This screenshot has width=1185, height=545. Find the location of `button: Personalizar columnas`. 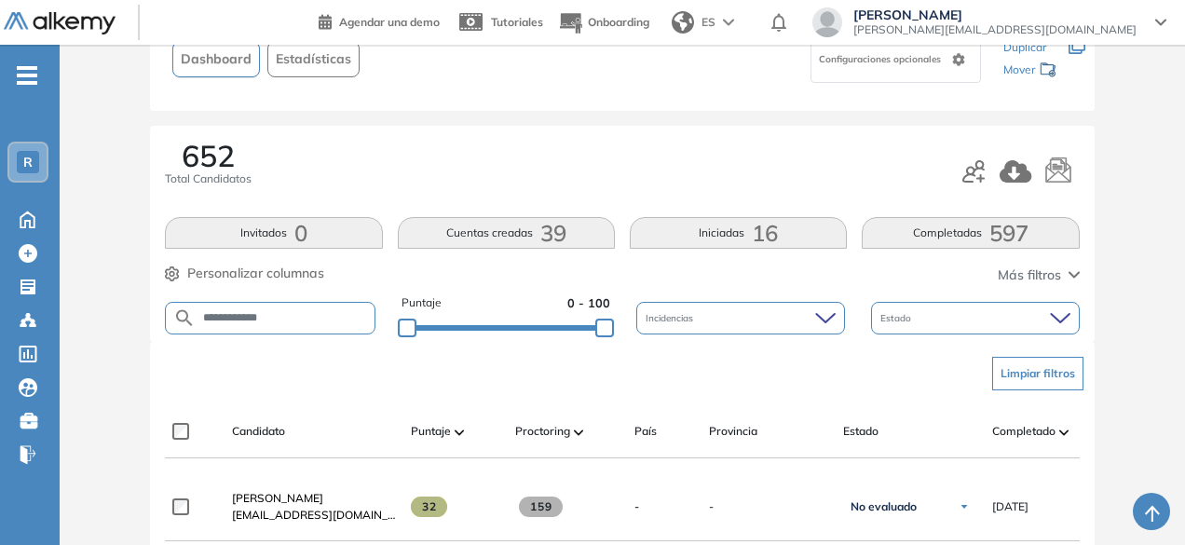

button: Personalizar columnas is located at coordinates (244, 273).